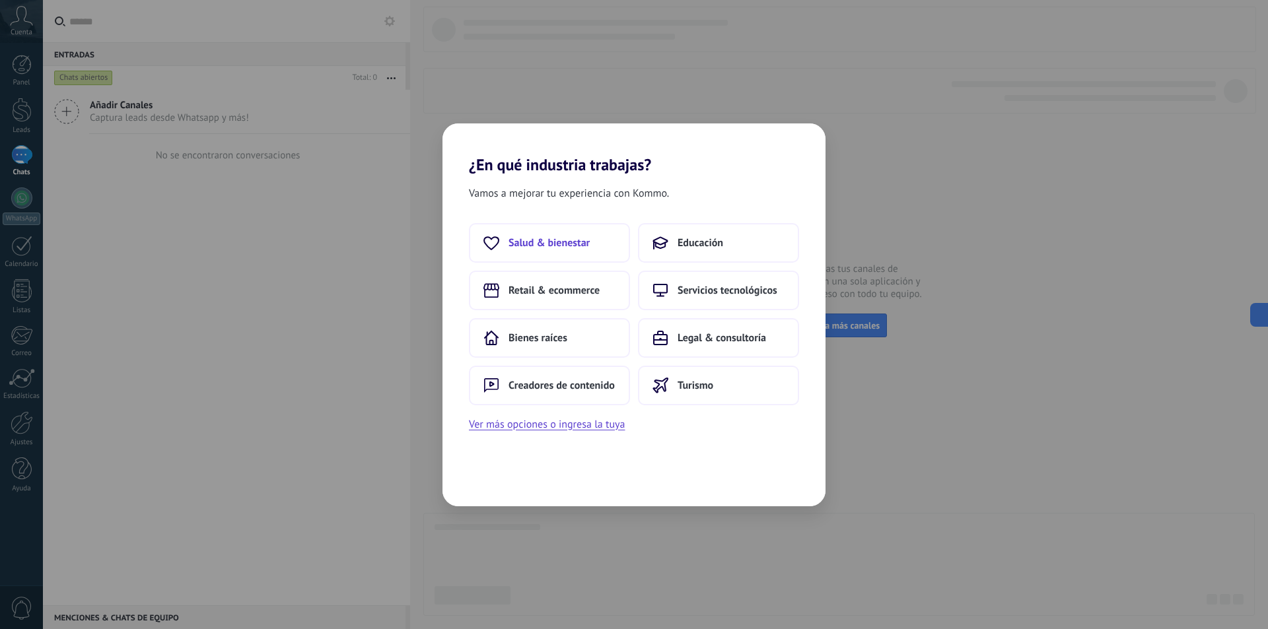  I want to click on span: Creadores de contenido, so click(561, 386).